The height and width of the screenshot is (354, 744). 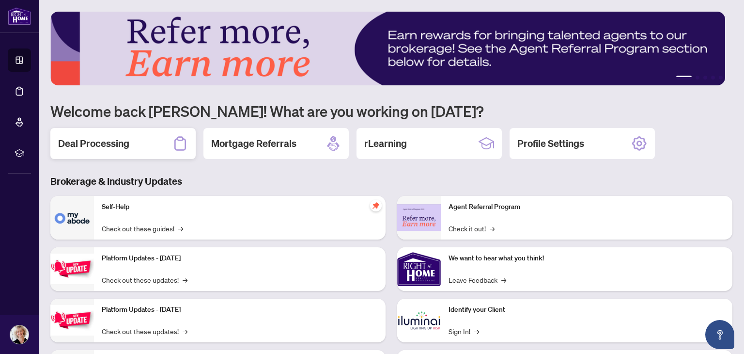 What do you see at coordinates (587, 207) in the screenshot?
I see `p: Agent Referral Program` at bounding box center [587, 207].